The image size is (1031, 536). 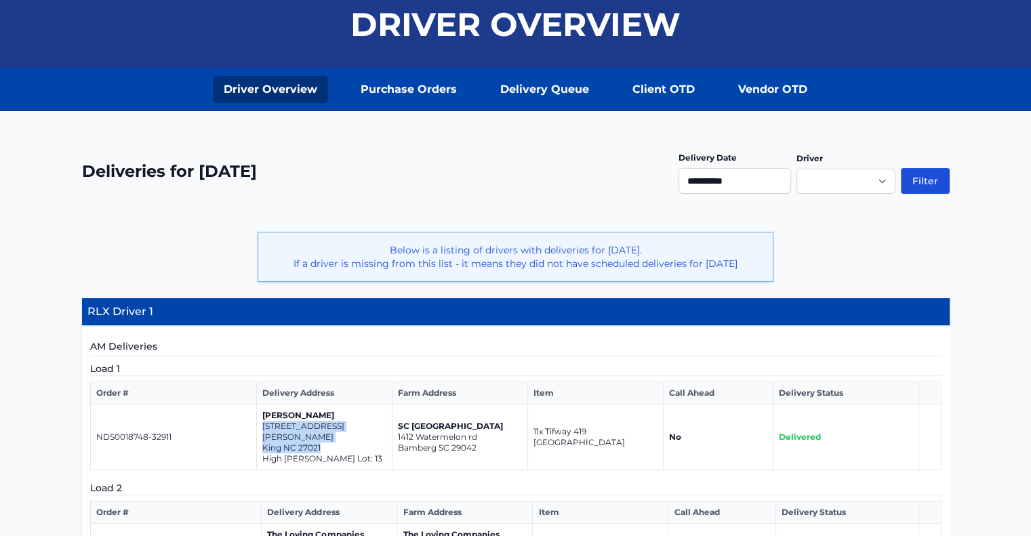 What do you see at coordinates (459, 448) in the screenshot?
I see `p: Bamberg SC 29042` at bounding box center [459, 448].